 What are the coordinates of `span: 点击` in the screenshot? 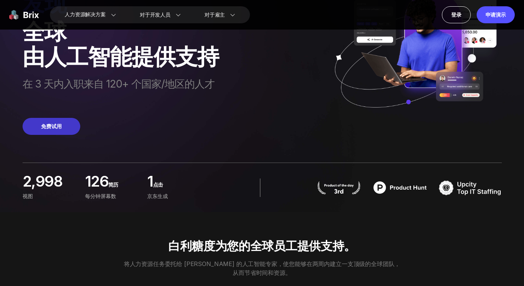 It's located at (178, 187).